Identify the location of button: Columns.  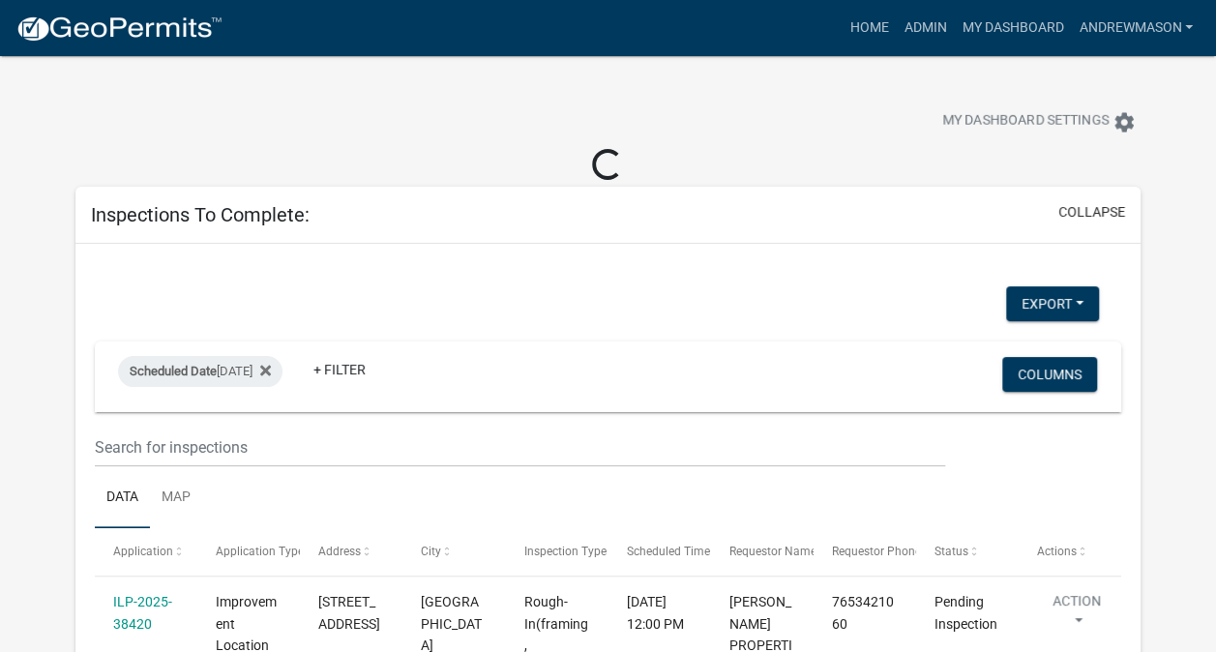
(1049, 374).